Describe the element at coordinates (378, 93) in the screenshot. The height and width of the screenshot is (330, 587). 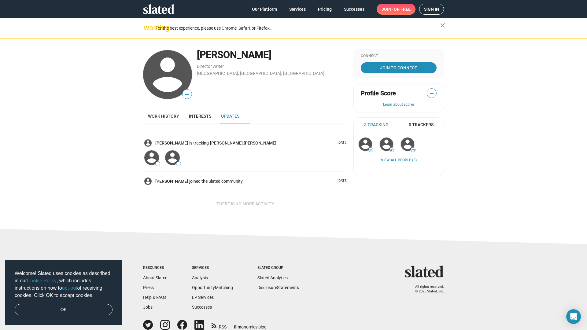
I see `span: Profile Score` at that location.